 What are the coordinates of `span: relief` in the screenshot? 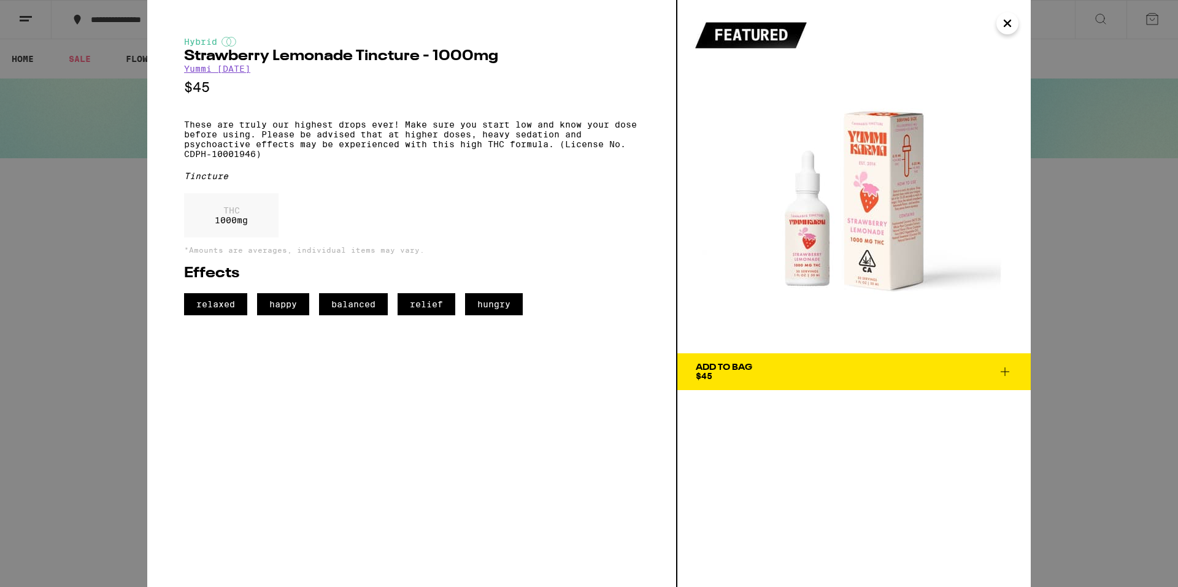 It's located at (426, 304).